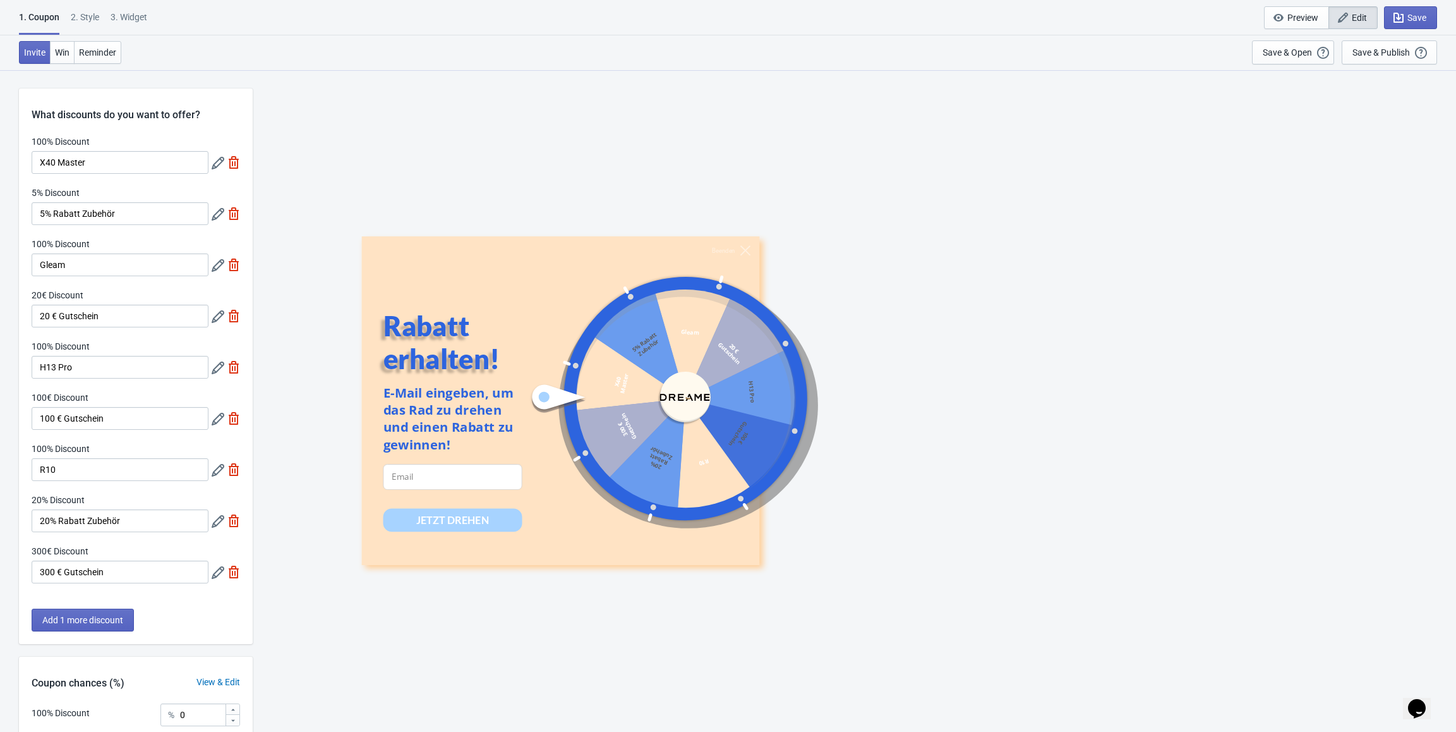  What do you see at coordinates (83, 620) in the screenshot?
I see `span: Add 1 more discount` at bounding box center [83, 620].